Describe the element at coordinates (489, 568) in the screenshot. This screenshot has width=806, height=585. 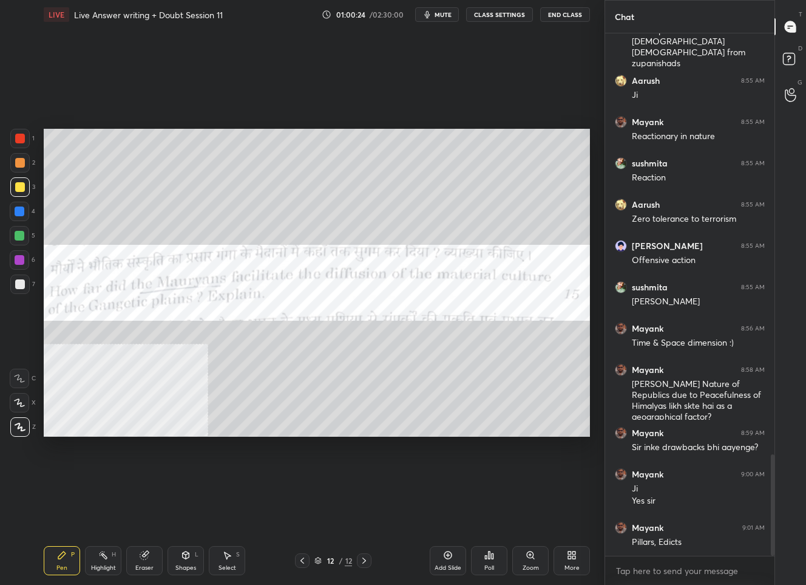
I see `div: Poll` at that location.